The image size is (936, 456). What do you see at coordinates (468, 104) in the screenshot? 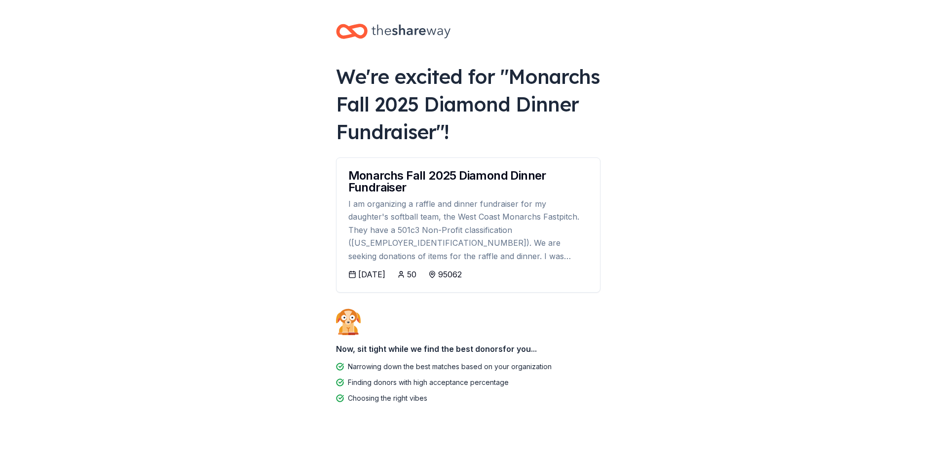
I see `div: We're excited for " Monarchs Fall 2025 Diamond Dinner Fundraiser "!` at bounding box center [468, 104].